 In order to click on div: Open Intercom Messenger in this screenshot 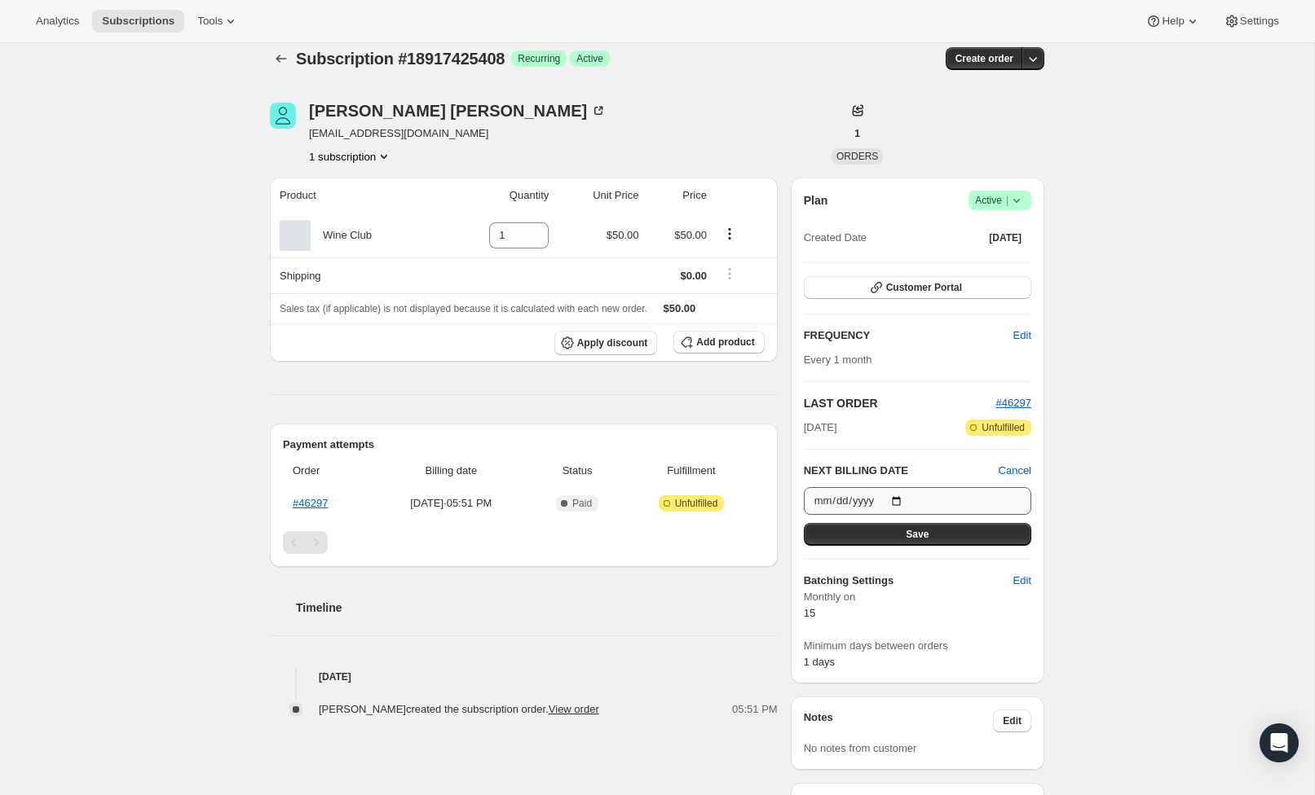, I will do `click(1279, 743)`.